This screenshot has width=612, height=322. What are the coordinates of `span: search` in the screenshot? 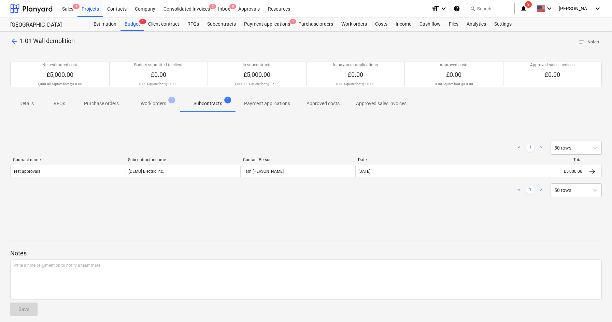 It's located at (473, 9).